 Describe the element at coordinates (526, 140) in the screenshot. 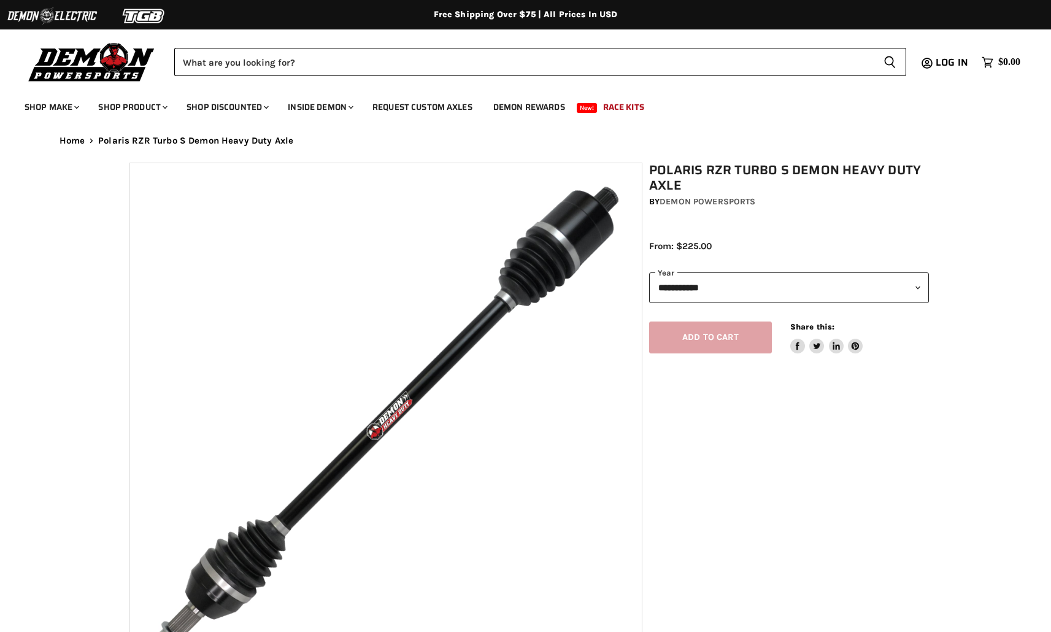

I see `nav: Breadcrumbs` at that location.